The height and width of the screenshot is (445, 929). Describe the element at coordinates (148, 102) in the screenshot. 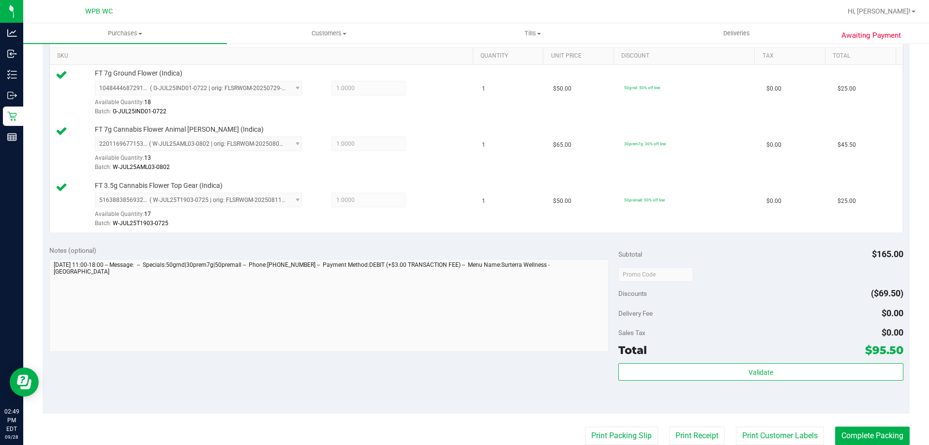

I see `span: 18` at that location.